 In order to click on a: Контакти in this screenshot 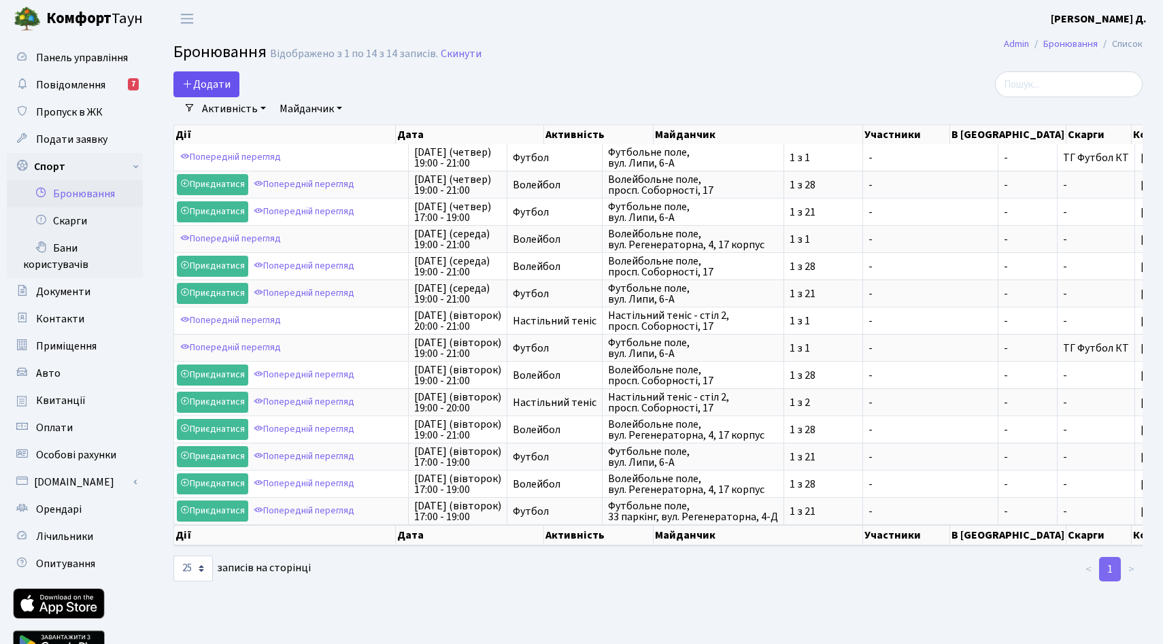, I will do `click(75, 319)`.